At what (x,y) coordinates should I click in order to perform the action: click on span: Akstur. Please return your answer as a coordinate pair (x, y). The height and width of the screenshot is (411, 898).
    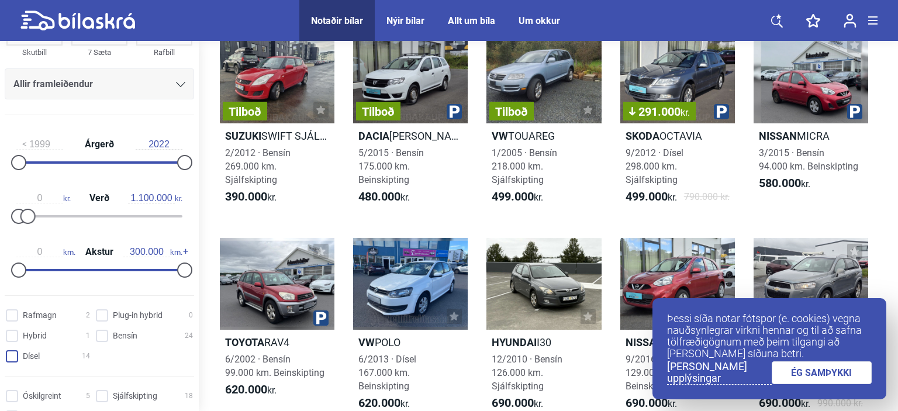
    Looking at the image, I should click on (99, 252).